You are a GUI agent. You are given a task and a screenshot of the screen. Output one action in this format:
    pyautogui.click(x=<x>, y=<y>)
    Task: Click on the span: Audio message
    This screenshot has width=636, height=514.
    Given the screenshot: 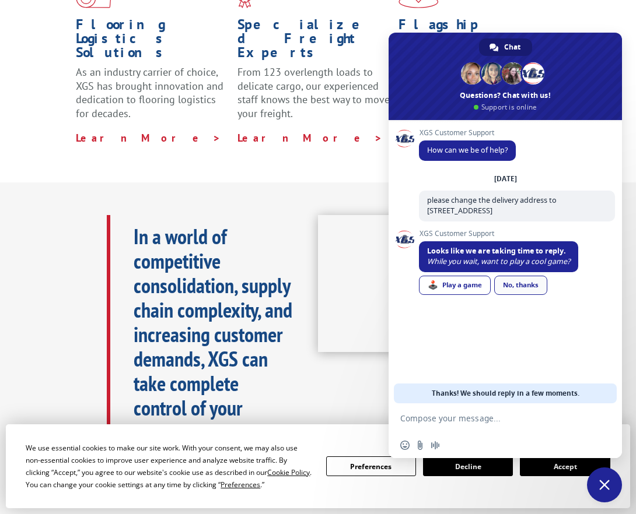 What is the action you would take?
    pyautogui.click(x=435, y=445)
    